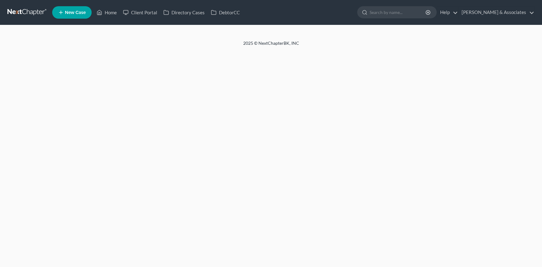 The width and height of the screenshot is (542, 267). Describe the element at coordinates (271, 46) in the screenshot. I see `div: 2025 © NextChapterBK, INC` at that location.